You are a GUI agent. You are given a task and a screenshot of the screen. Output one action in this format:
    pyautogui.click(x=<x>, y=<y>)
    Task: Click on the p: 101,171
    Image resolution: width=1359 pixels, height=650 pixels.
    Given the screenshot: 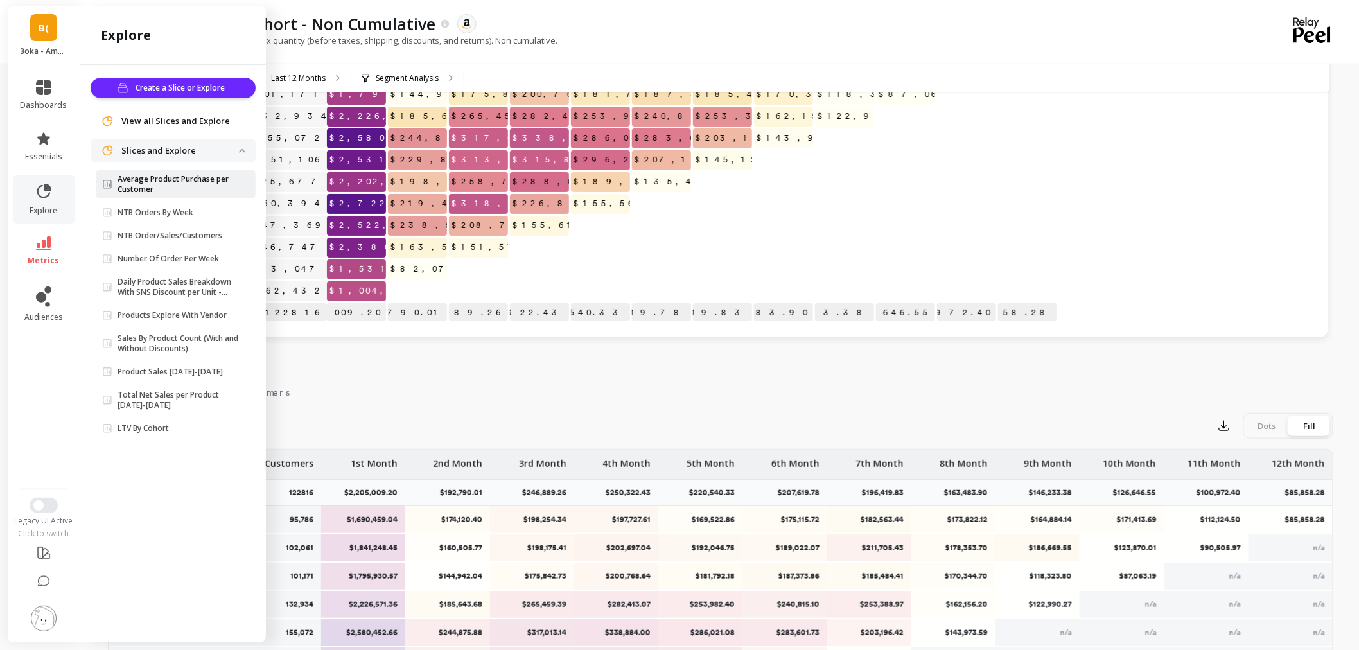 What is the action you would take?
    pyautogui.click(x=302, y=576)
    